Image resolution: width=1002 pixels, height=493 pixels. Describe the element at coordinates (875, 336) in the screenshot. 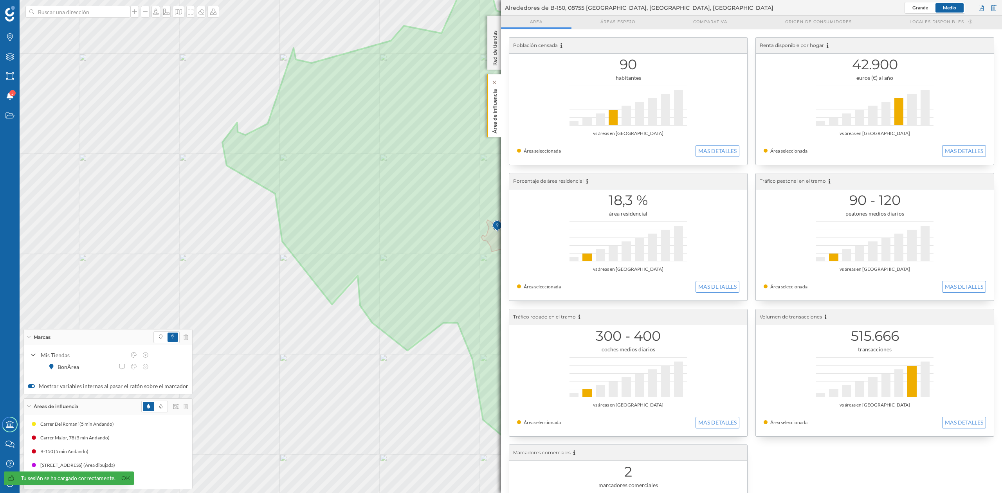

I see `h1: 515.666` at that location.